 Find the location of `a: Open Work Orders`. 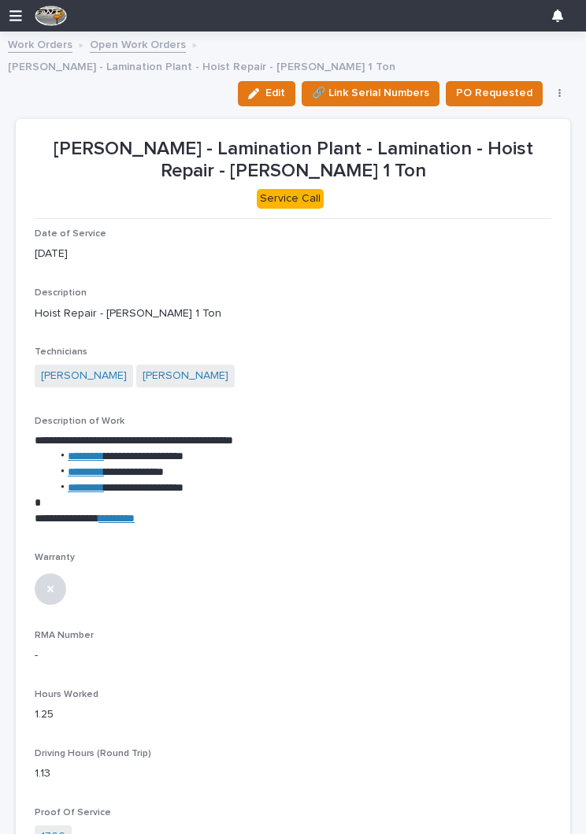

a: Open Work Orders is located at coordinates (138, 43).